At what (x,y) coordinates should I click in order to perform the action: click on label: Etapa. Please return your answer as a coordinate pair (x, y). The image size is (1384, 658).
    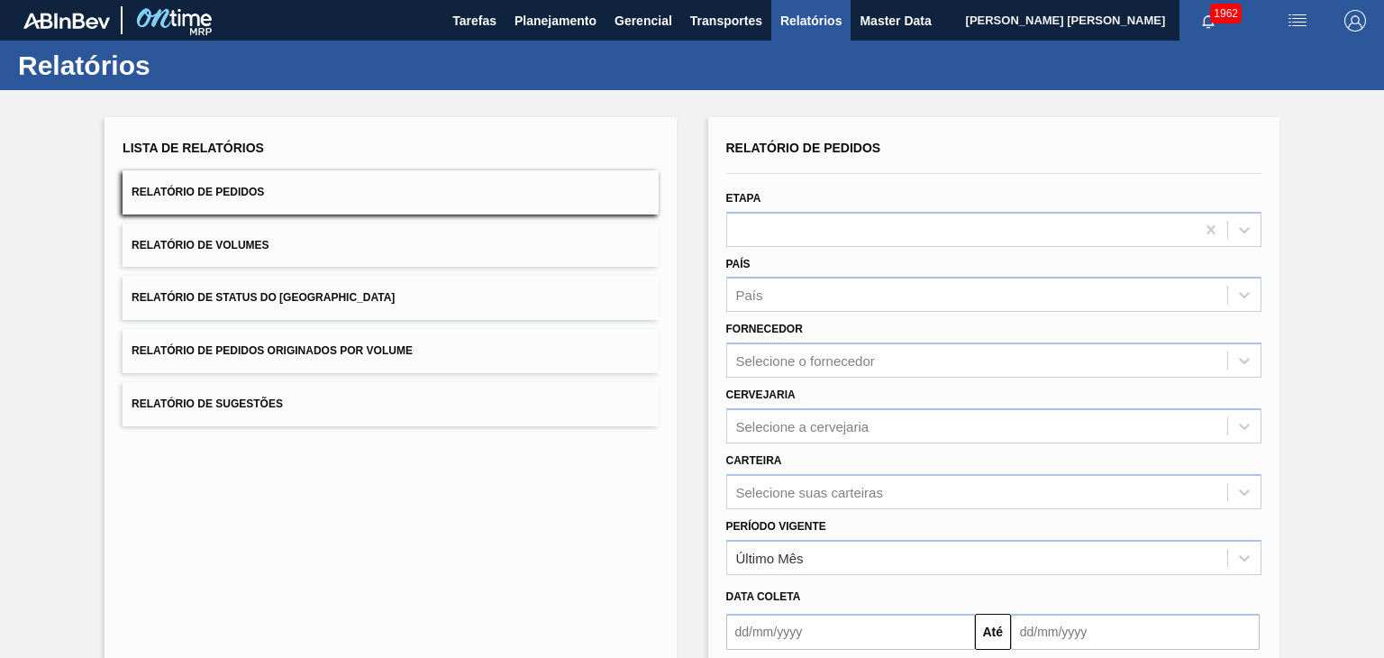
    Looking at the image, I should click on (743, 198).